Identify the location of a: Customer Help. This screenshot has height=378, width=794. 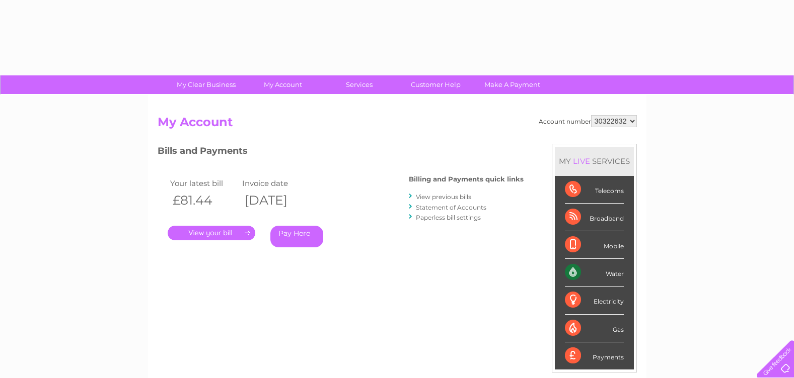
(435, 85).